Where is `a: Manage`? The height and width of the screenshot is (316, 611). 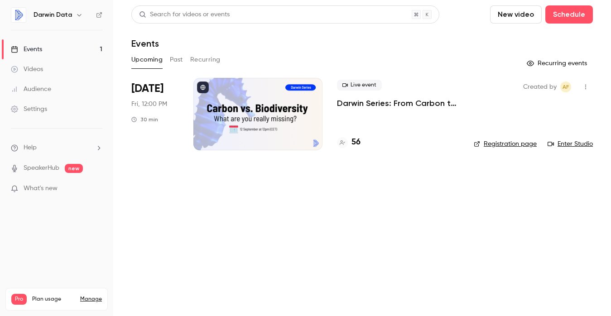
a: Manage is located at coordinates (91, 299).